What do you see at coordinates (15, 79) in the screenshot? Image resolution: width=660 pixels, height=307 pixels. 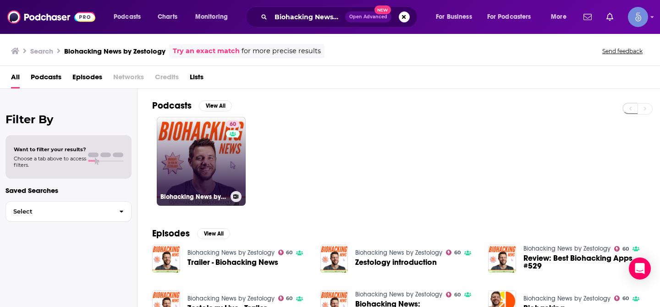 I see `a: All` at bounding box center [15, 79].